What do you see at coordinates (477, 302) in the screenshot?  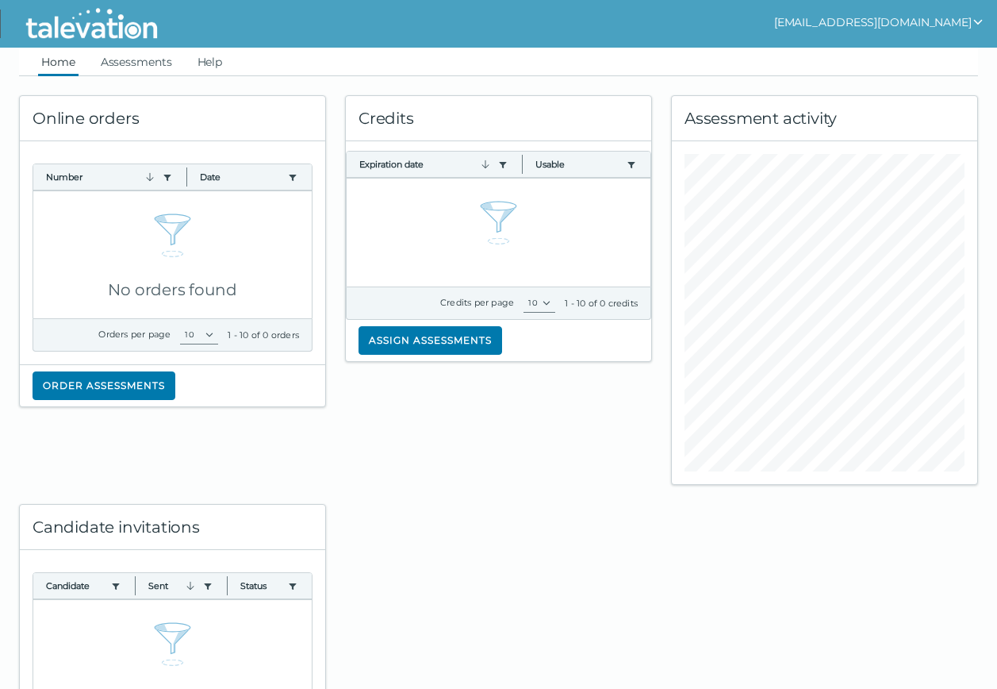 I see `label: Credits per page` at bounding box center [477, 302].